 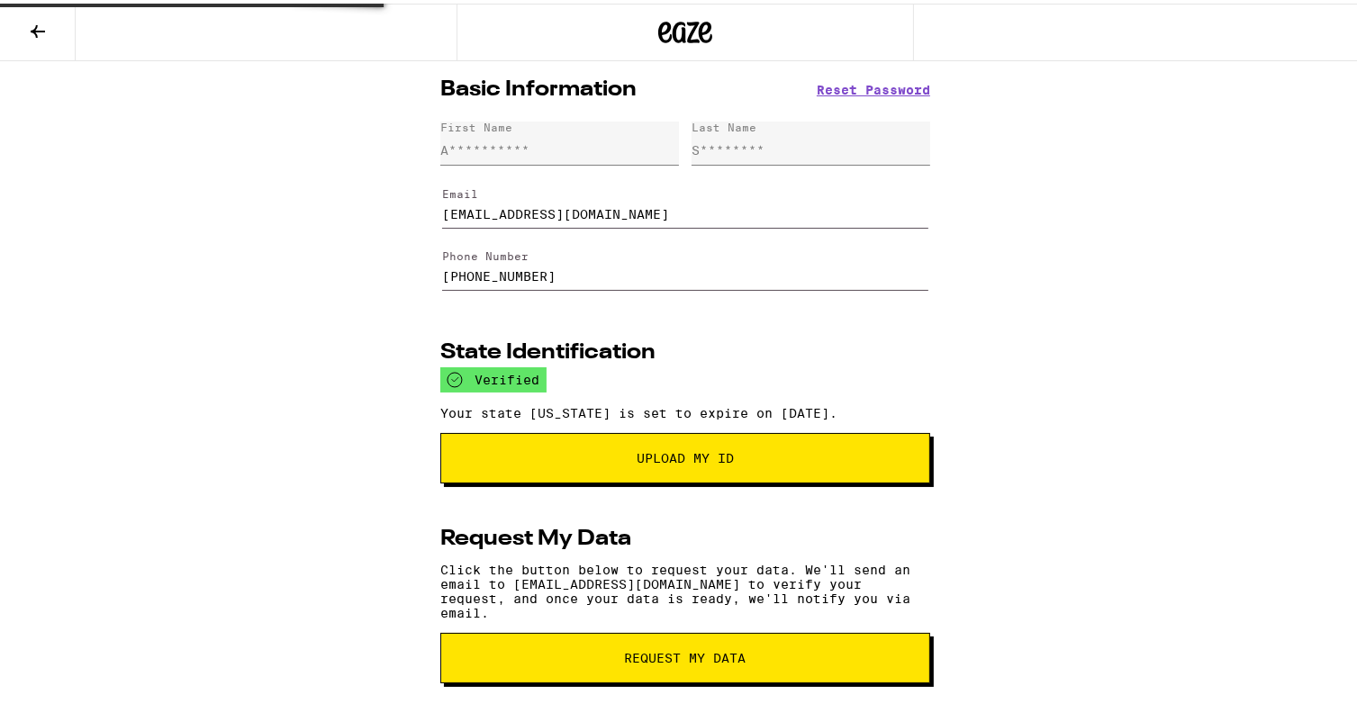 What do you see at coordinates (494, 376) in the screenshot?
I see `div: verified` at bounding box center [494, 376].